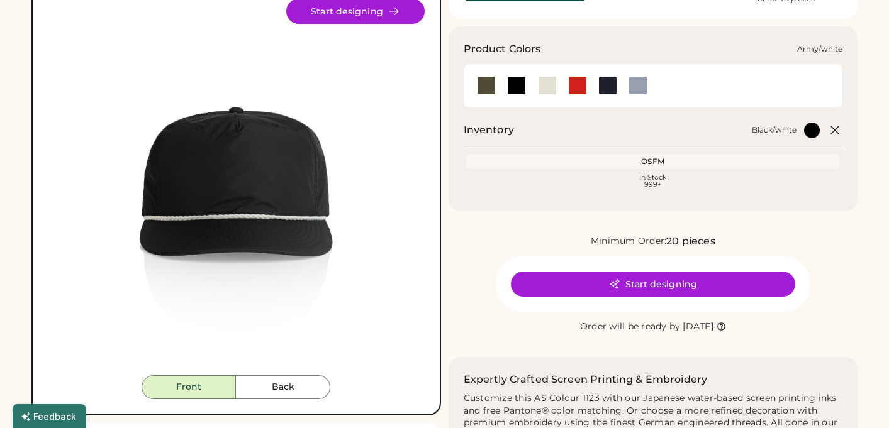  I want to click on div: In Stock 999+, so click(653, 181).